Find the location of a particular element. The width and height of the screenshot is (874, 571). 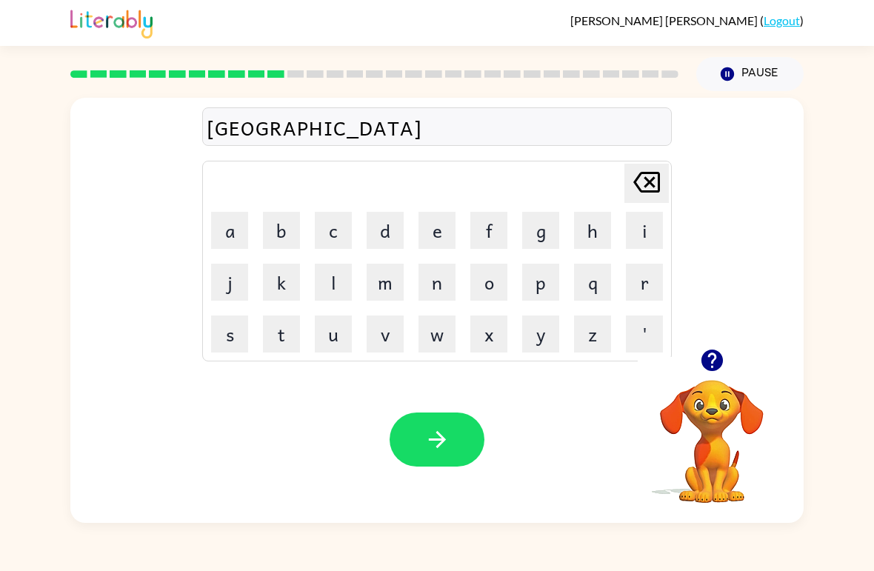

button: q is located at coordinates (593, 282).